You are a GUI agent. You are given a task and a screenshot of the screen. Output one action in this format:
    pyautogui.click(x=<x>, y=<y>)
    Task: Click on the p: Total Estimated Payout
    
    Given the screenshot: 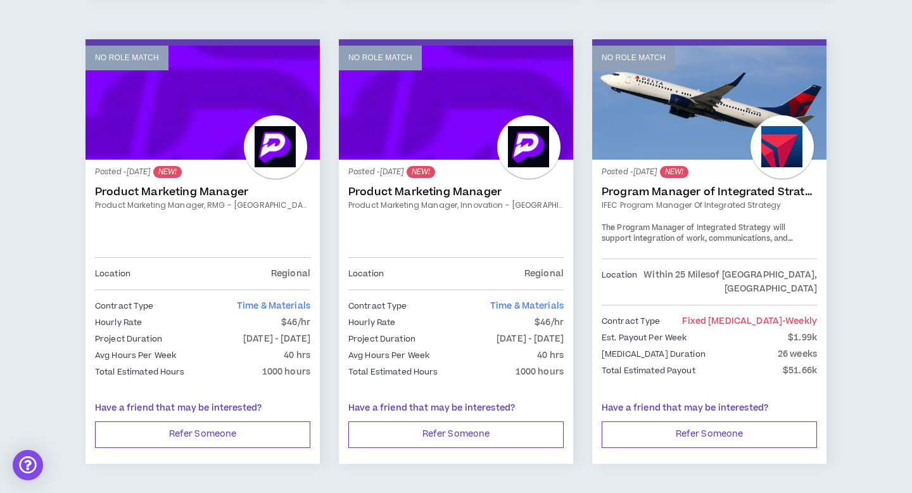 What is the action you would take?
    pyautogui.click(x=649, y=371)
    